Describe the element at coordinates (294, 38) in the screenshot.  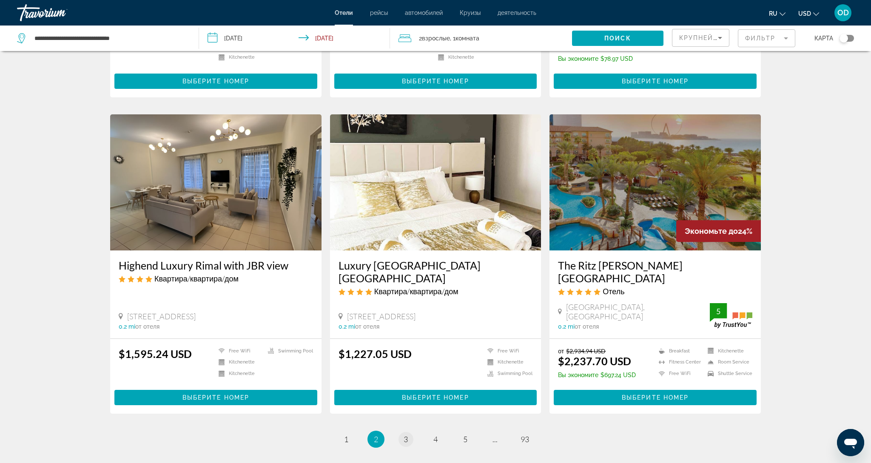
I see `button: Check-in date: Mar 10, 2026 Check-out date: Mar 15, 2026` at that location.